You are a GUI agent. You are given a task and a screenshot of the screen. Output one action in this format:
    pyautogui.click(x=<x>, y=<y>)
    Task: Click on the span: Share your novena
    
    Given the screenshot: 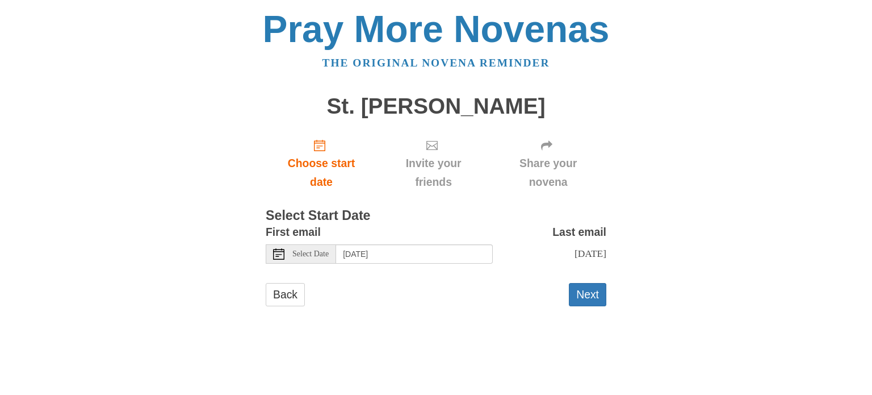 What is the action you would take?
    pyautogui.click(x=548, y=173)
    